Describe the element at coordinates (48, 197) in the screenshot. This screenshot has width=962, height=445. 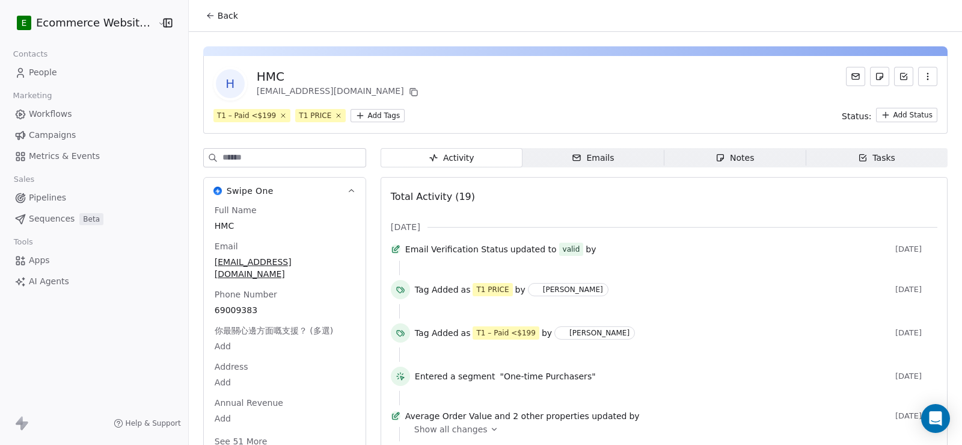
I see `span: Pipelines` at that location.